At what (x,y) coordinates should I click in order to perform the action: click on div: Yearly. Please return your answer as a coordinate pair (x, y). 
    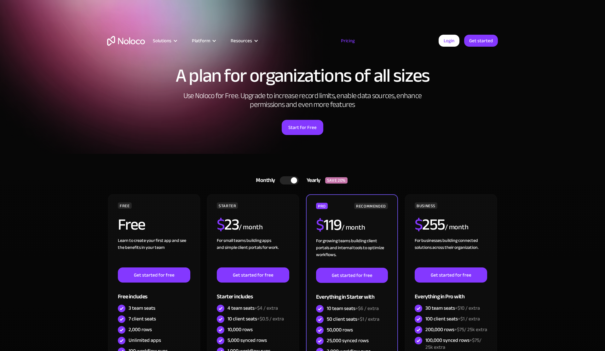
    Looking at the image, I should click on (312, 180).